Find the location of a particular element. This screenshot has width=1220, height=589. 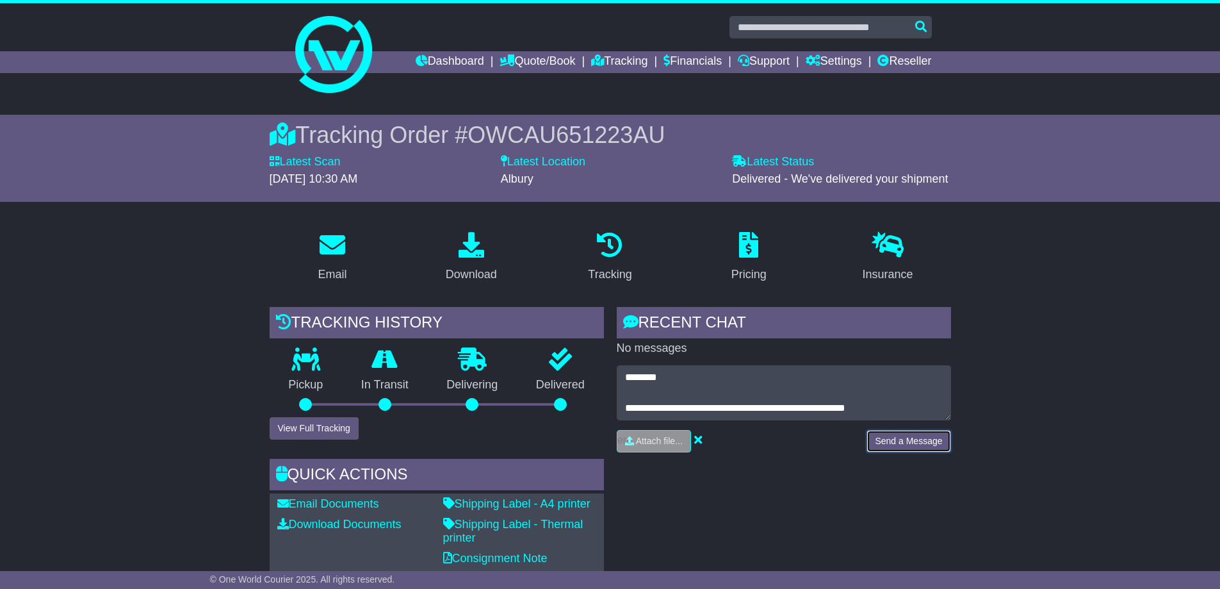

a: Download Documents is located at coordinates (339, 524).